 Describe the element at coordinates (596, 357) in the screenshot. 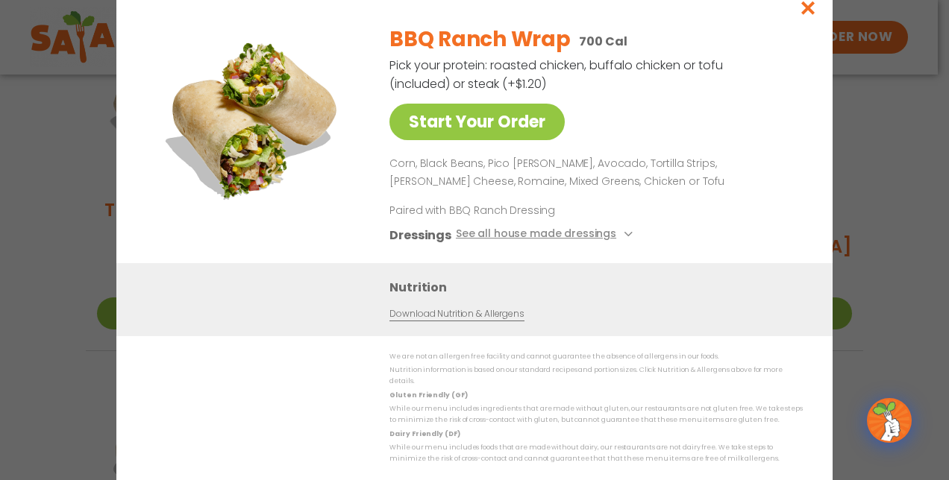

I see `p: We are not an allergen free facility and cannot guarantee the absence of allergens in our foods.` at that location.